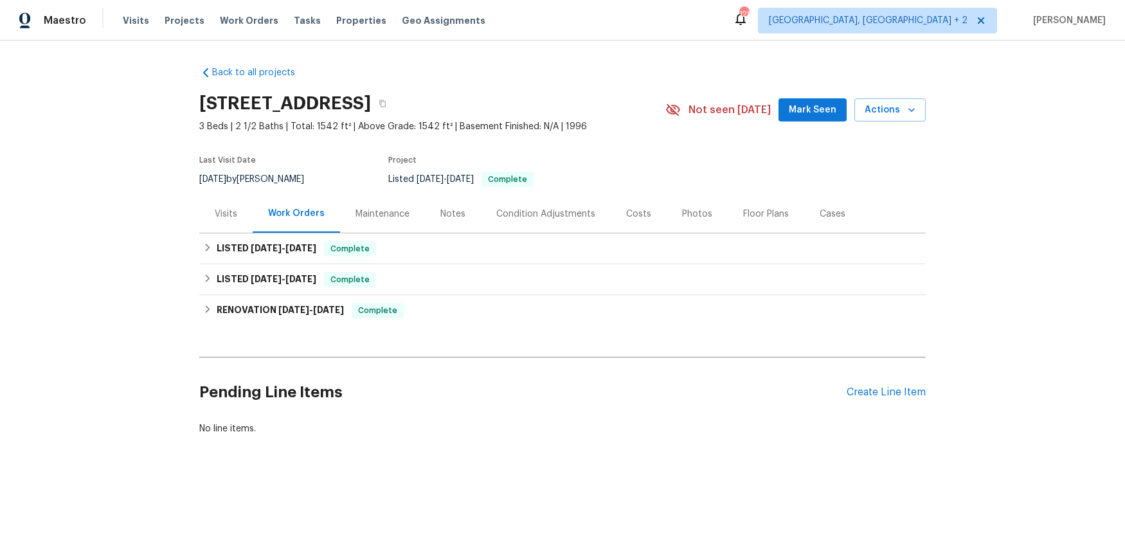  Describe the element at coordinates (765, 214) in the screenshot. I see `div: Floor Plans` at that location.